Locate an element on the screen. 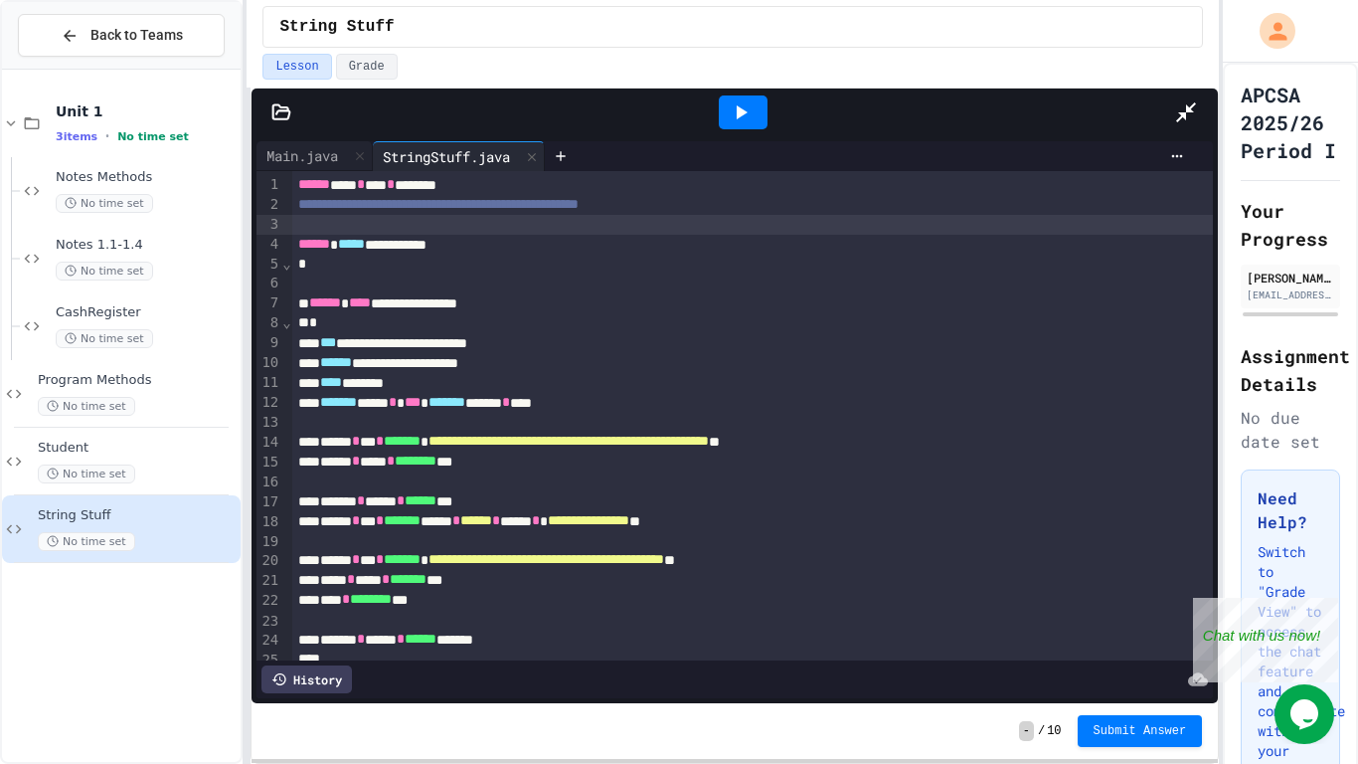 This screenshot has width=1358, height=764. div: 23 is located at coordinates (268, 621).